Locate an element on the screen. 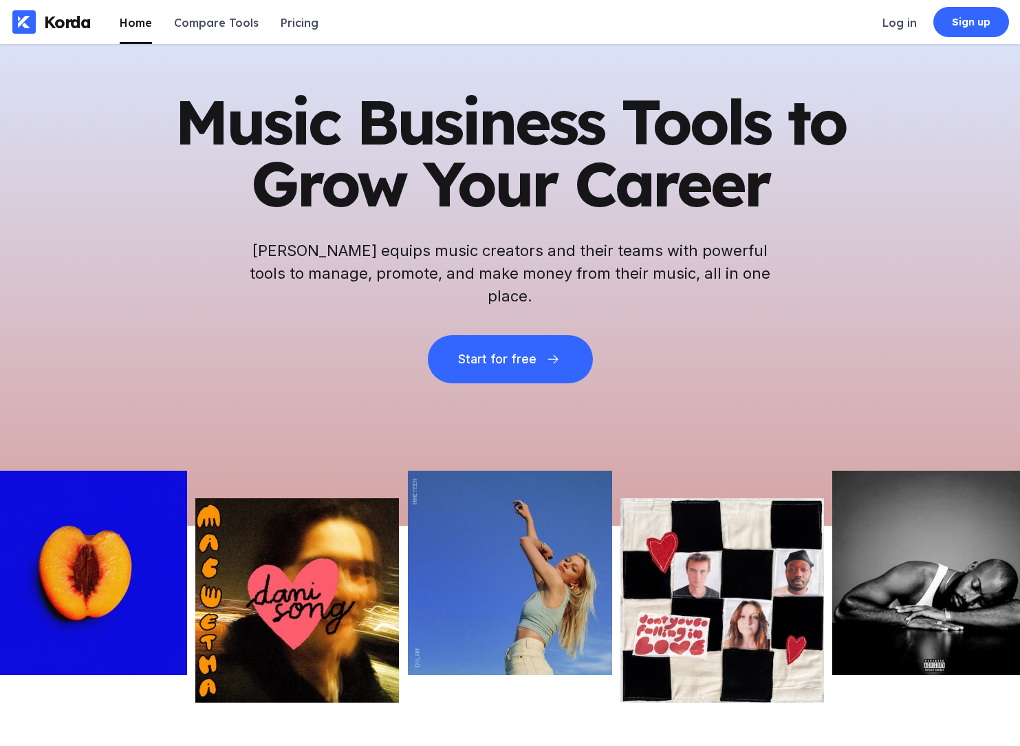 Image resolution: width=1020 pixels, height=746 pixels. div: Korda is located at coordinates (67, 22).